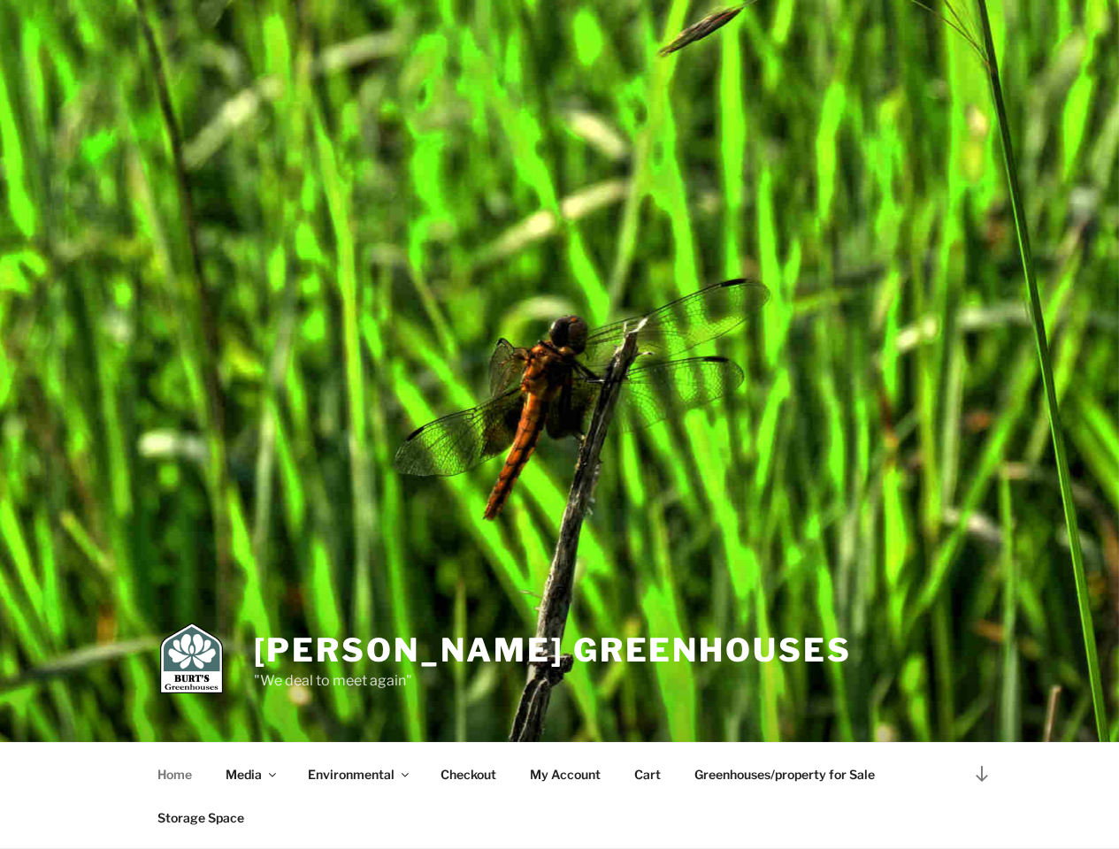 This screenshot has height=849, width=1119. Describe the element at coordinates (785, 774) in the screenshot. I see `a: Greenhouses/property for Sale` at that location.